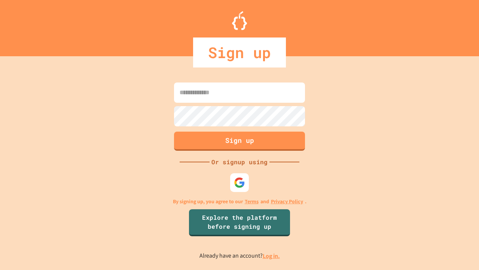 This screenshot has width=479, height=270. What do you see at coordinates (240, 201) in the screenshot?
I see `p: By signing up, you agree to our and .` at bounding box center [240, 201].